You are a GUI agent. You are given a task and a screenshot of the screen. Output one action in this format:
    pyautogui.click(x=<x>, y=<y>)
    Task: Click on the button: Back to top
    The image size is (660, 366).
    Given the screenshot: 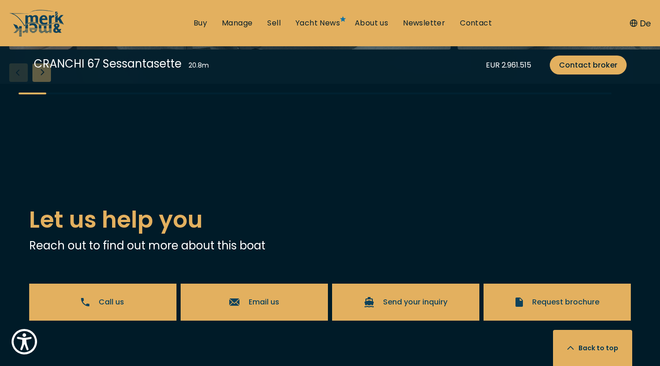 What is the action you would take?
    pyautogui.click(x=592, y=348)
    